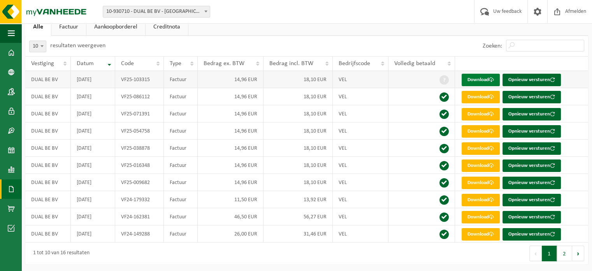 Image resolution: width=592 pixels, height=271 pixels. What do you see at coordinates (176, 63) in the screenshot?
I see `span: Type` at bounding box center [176, 63].